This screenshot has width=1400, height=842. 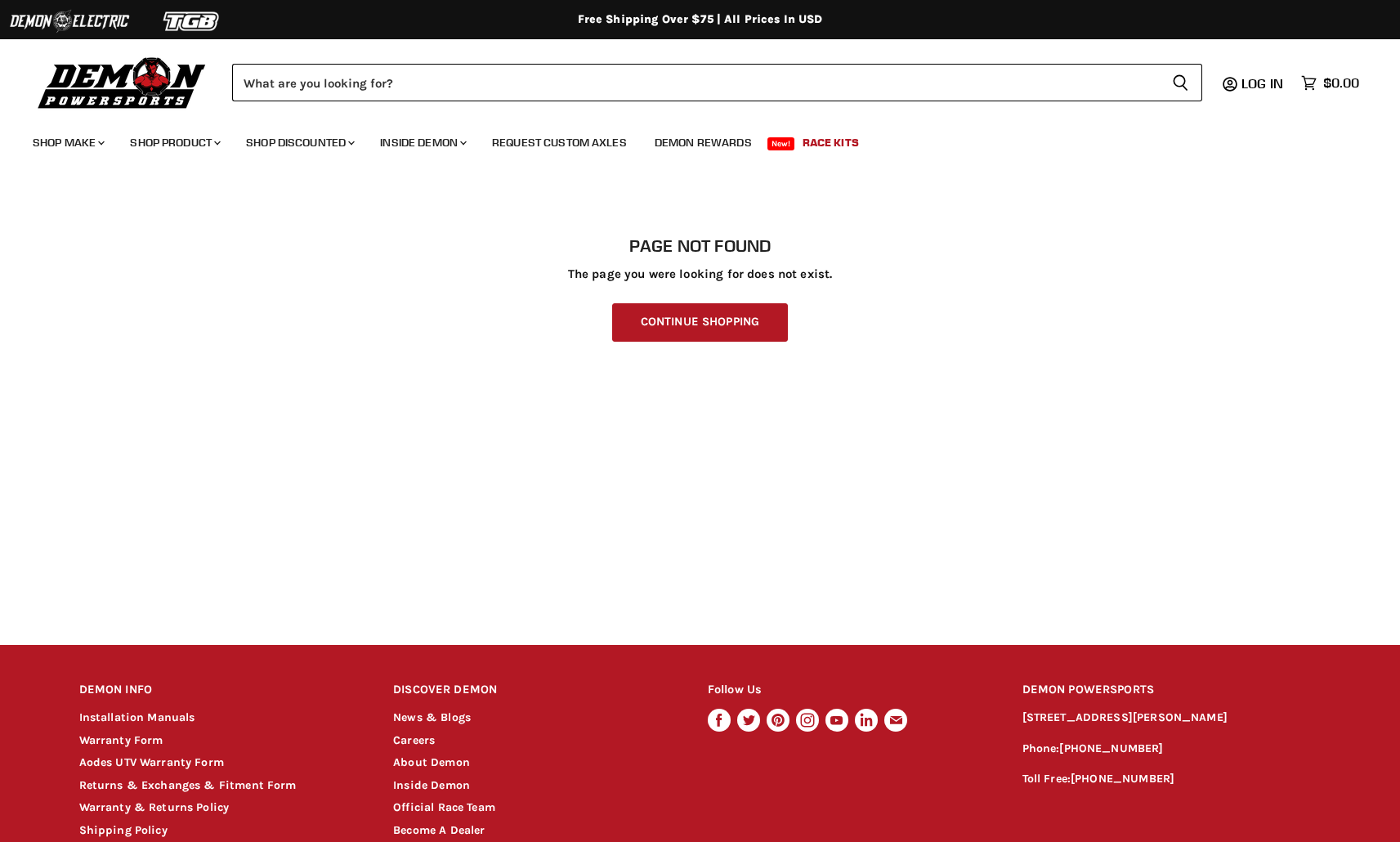 What do you see at coordinates (700, 274) in the screenshot?
I see `p: The page you were looking for does not exist.` at bounding box center [700, 274].